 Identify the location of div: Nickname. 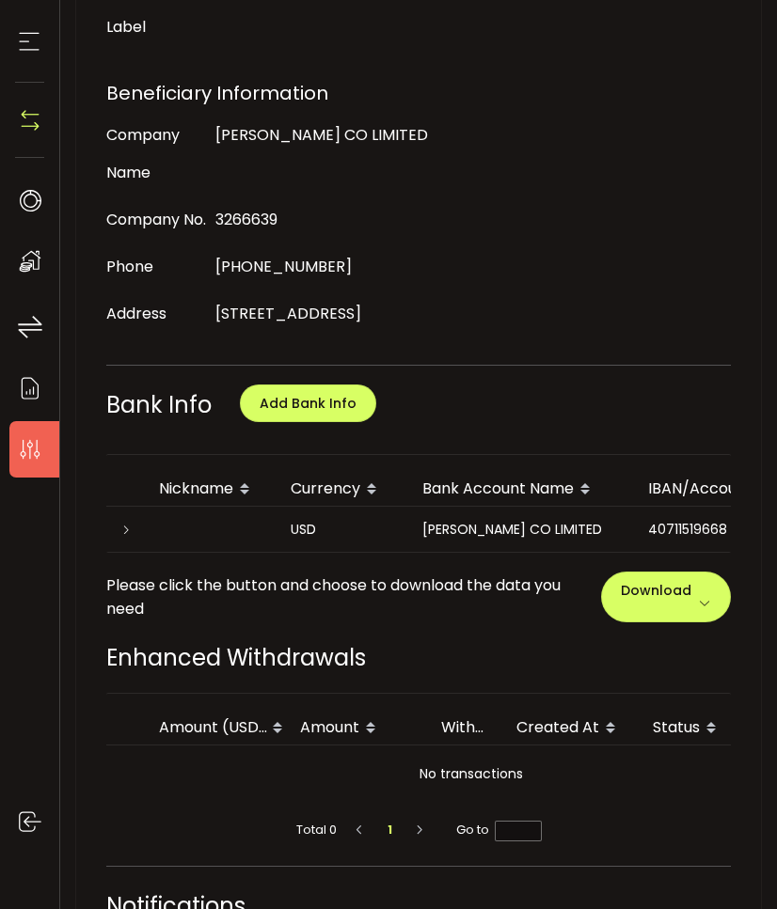
(210, 490).